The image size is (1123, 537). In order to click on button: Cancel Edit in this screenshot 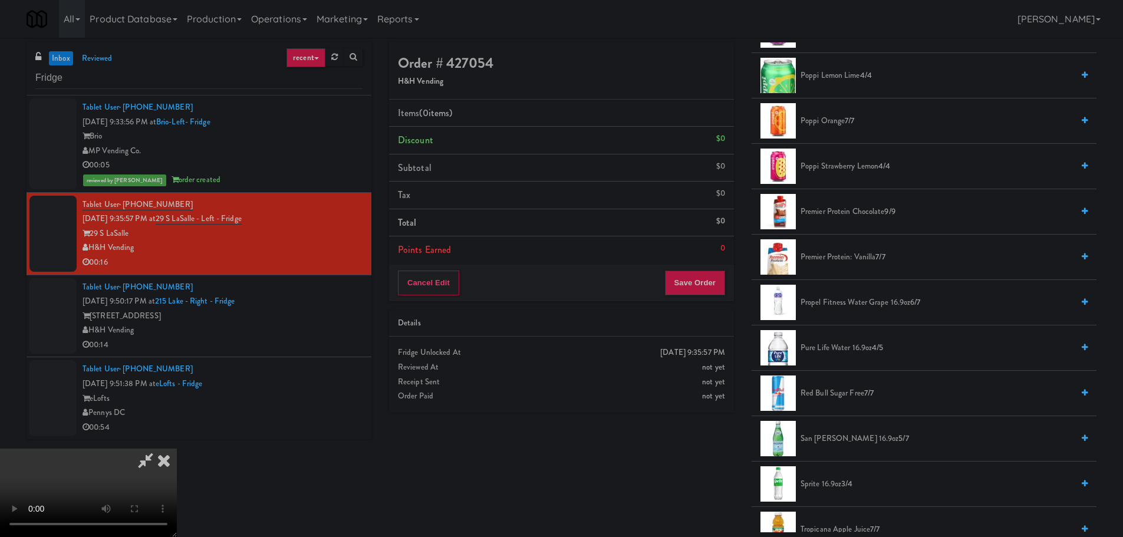, I will do `click(429, 283)`.